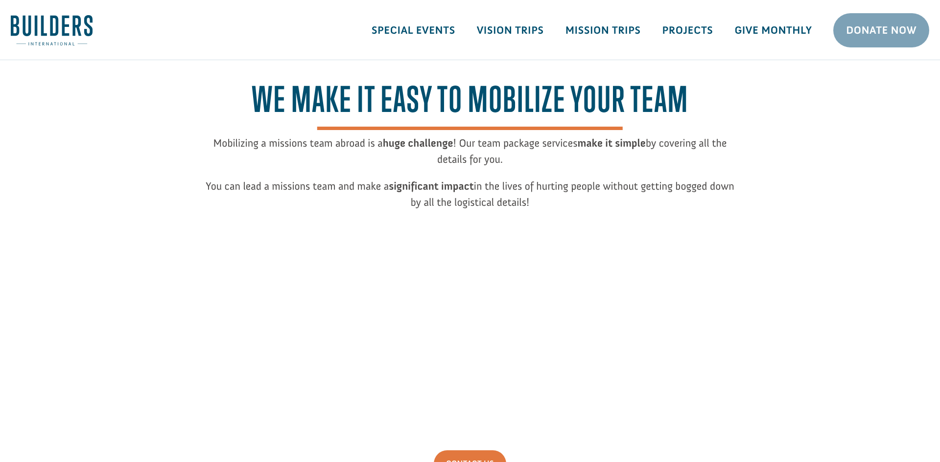  Describe the element at coordinates (470, 104) in the screenshot. I see `span: We make it easy to mobilize your team` at that location.